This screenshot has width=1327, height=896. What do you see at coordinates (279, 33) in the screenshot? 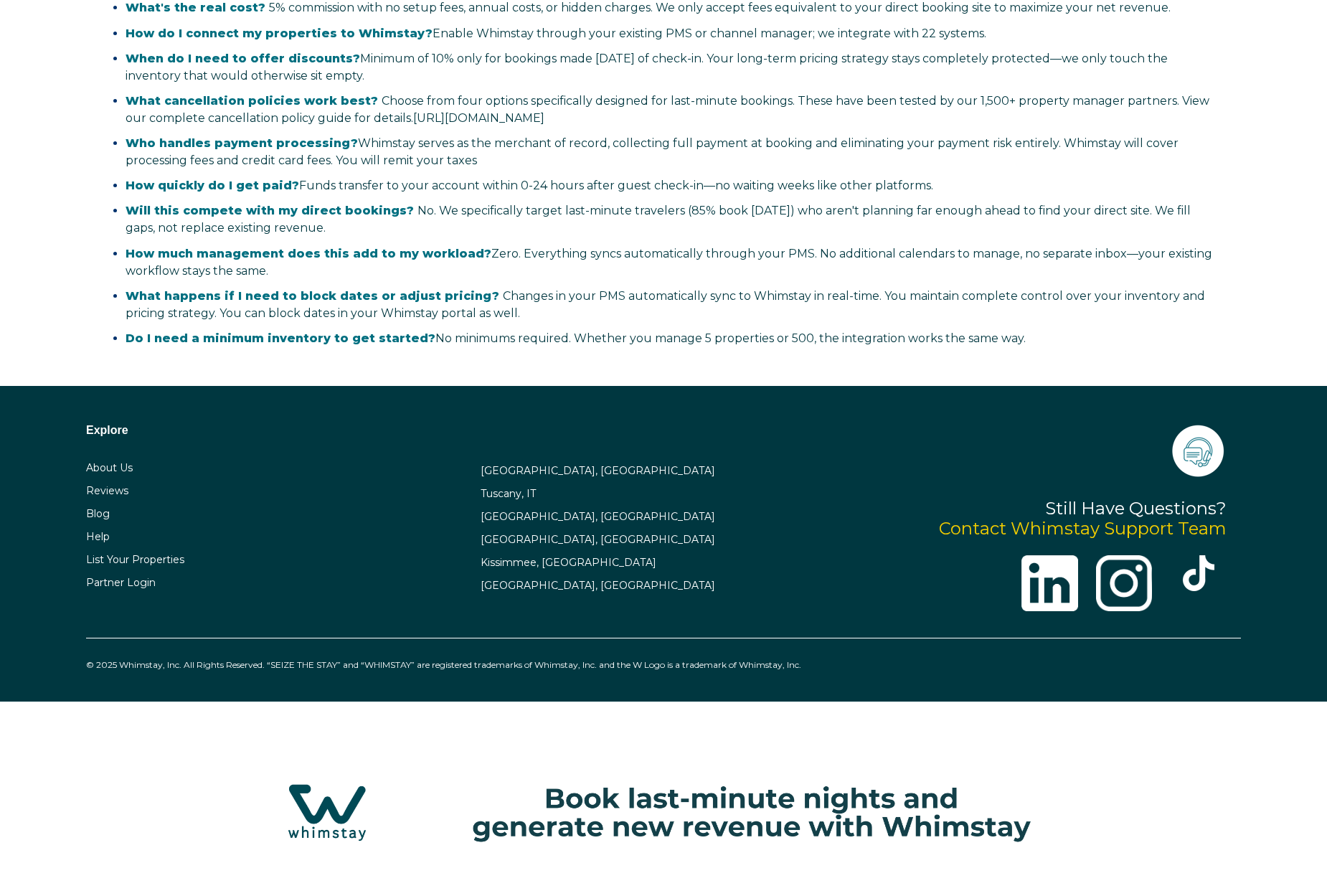
I see `strong: How do I connect my properties to Whimstay?` at bounding box center [279, 33].